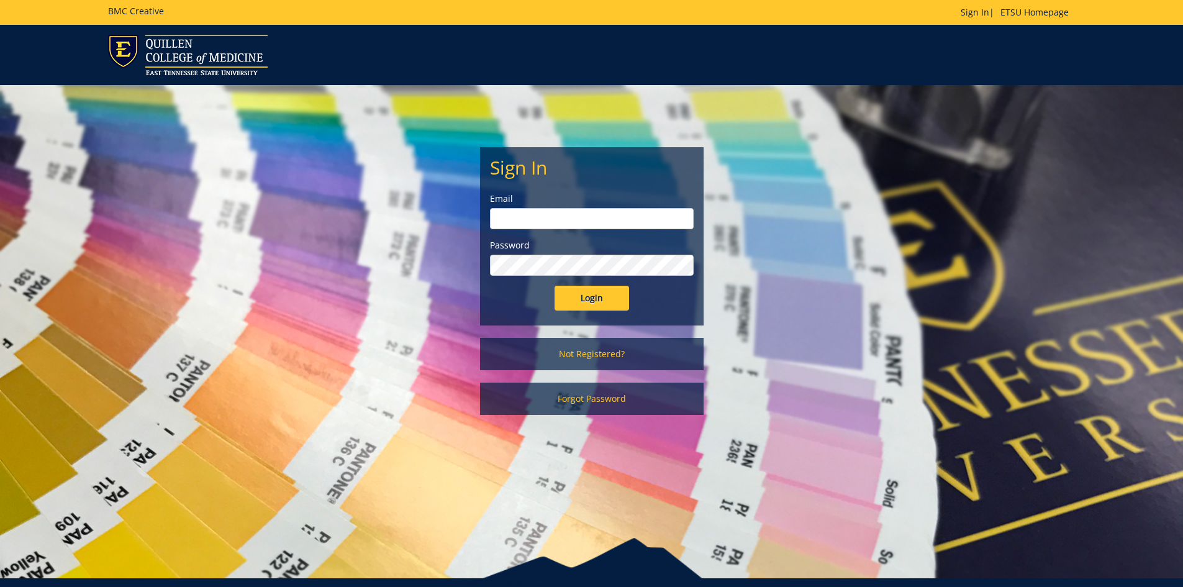  I want to click on a: Forgot Password, so click(592, 399).